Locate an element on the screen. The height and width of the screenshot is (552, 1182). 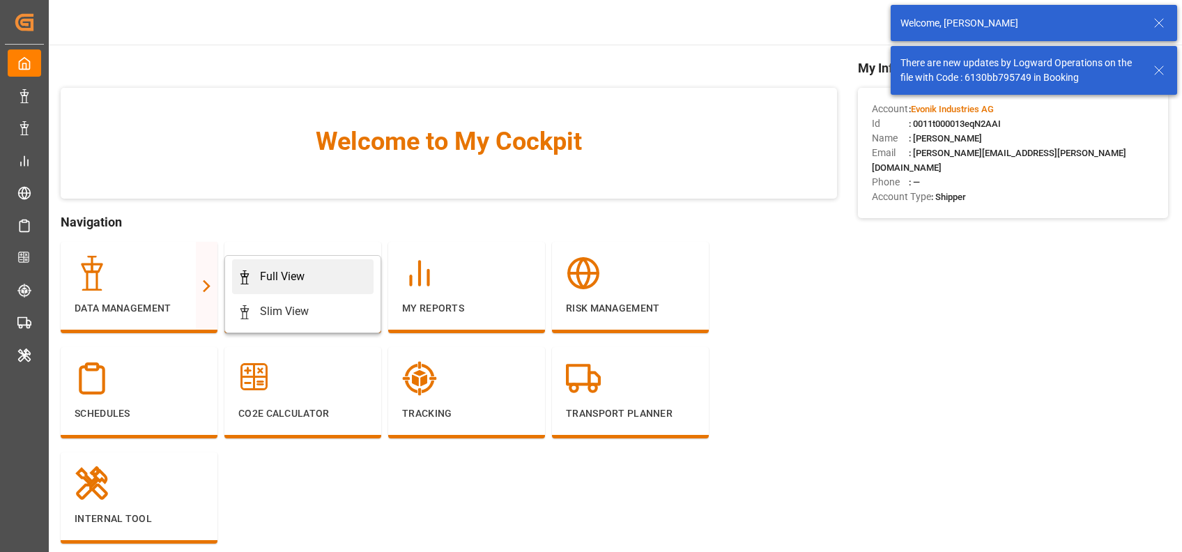
p: Schedules is located at coordinates (139, 413).